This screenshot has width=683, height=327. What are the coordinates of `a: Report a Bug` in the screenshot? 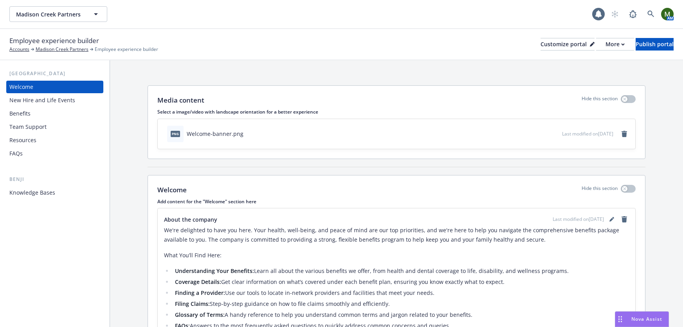 It's located at (633, 14).